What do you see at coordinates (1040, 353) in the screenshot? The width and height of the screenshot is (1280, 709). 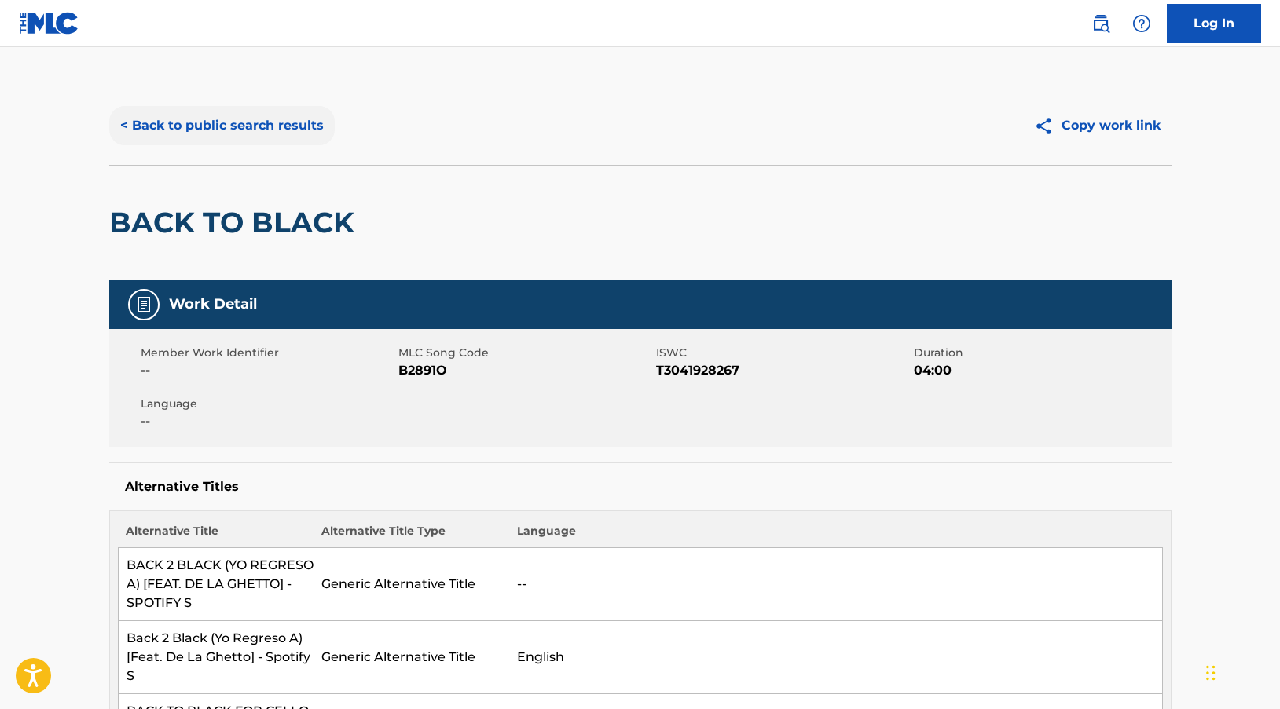 I see `span: Duration` at bounding box center [1040, 353].